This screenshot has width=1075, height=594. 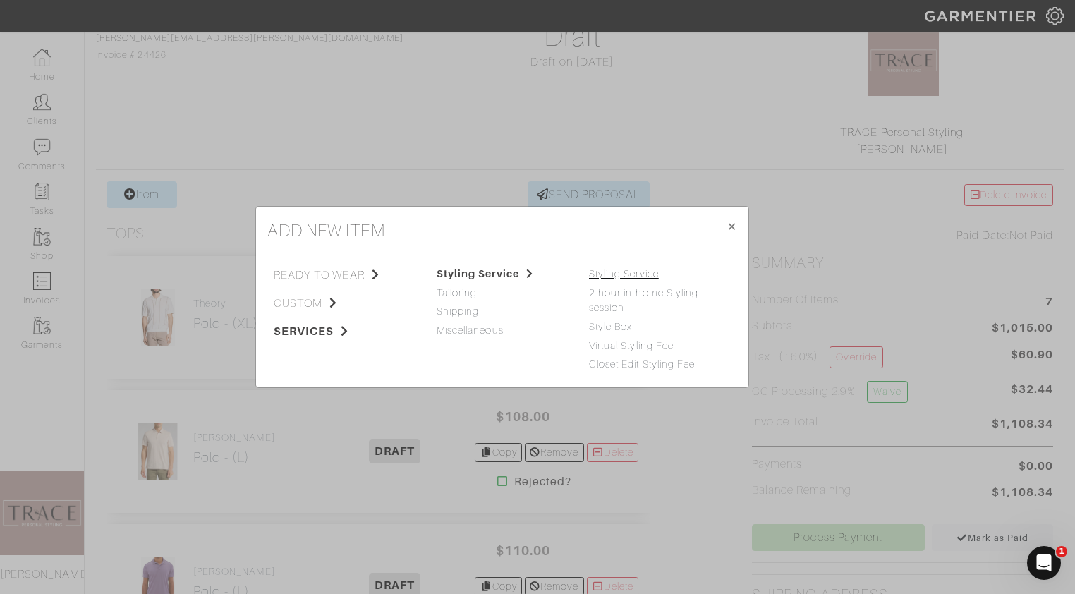 I want to click on span: services, so click(x=344, y=332).